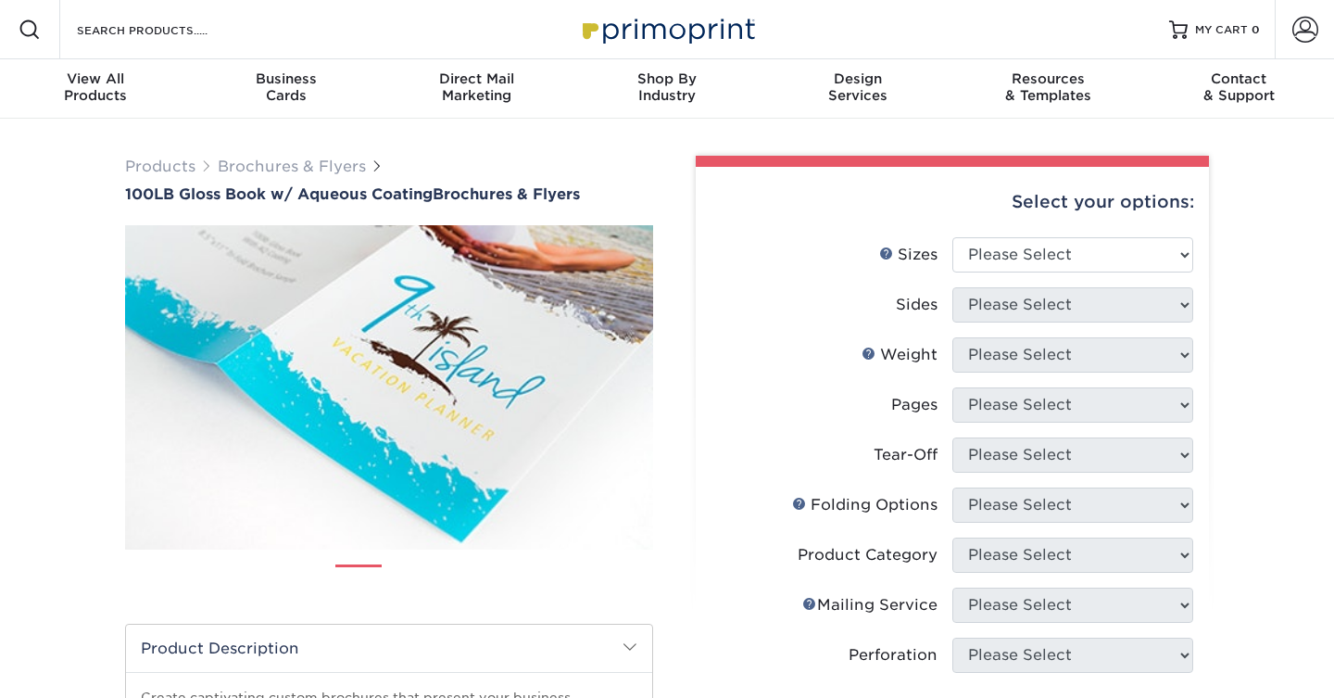 Image resolution: width=1334 pixels, height=698 pixels. Describe the element at coordinates (870, 605) in the screenshot. I see `div: Mailing Service` at that location.